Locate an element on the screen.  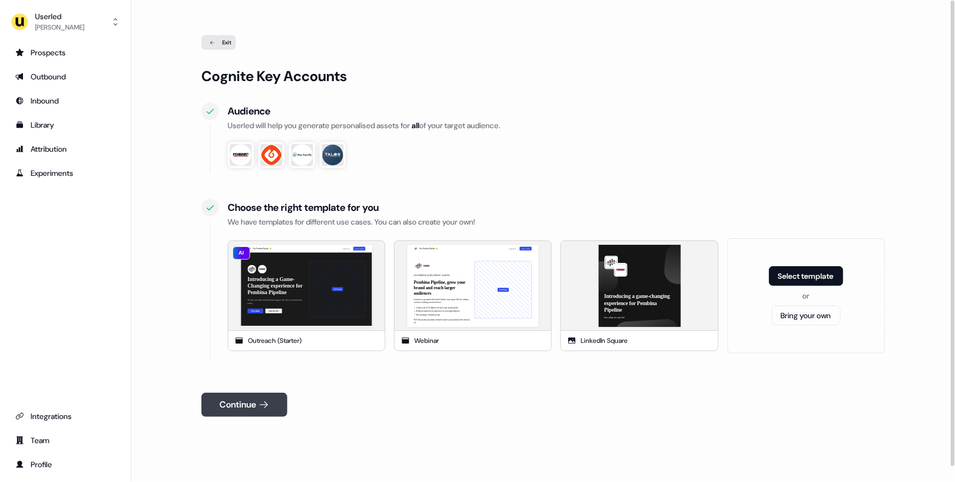
a: Exit is located at coordinates (543, 42).